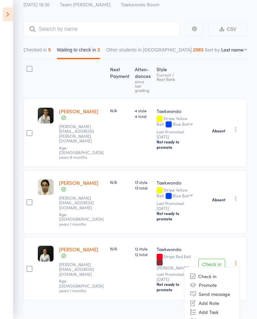  What do you see at coordinates (212, 285) in the screenshot?
I see `li: Promote` at bounding box center [212, 285].